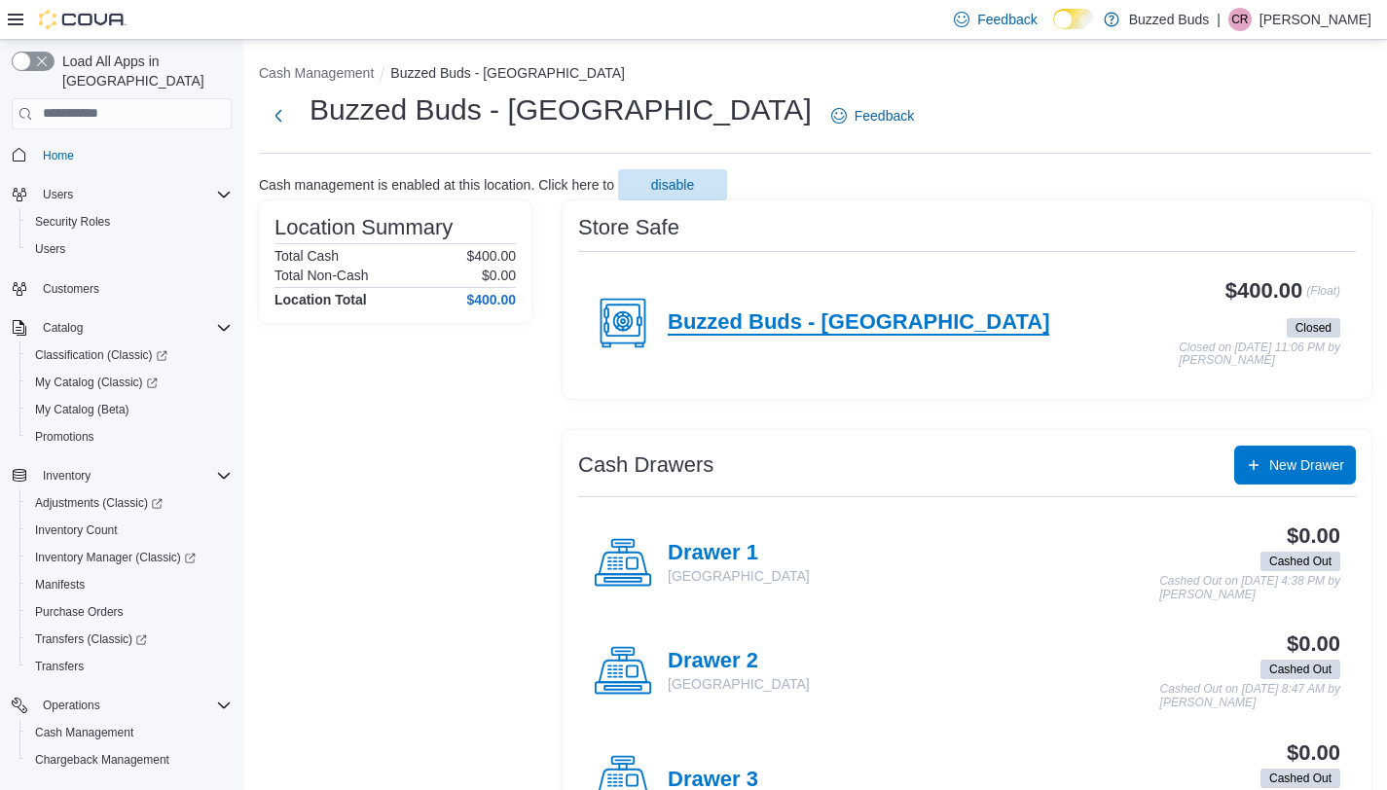  I want to click on span: Catalog, so click(133, 328).